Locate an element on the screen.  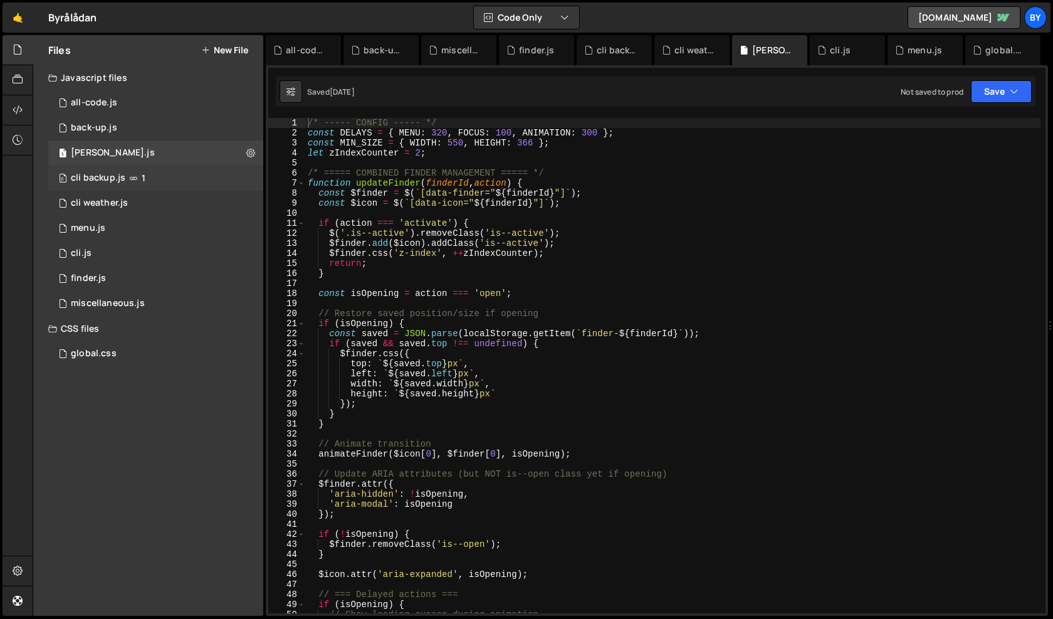
div: 20 is located at coordinates (286, 313).